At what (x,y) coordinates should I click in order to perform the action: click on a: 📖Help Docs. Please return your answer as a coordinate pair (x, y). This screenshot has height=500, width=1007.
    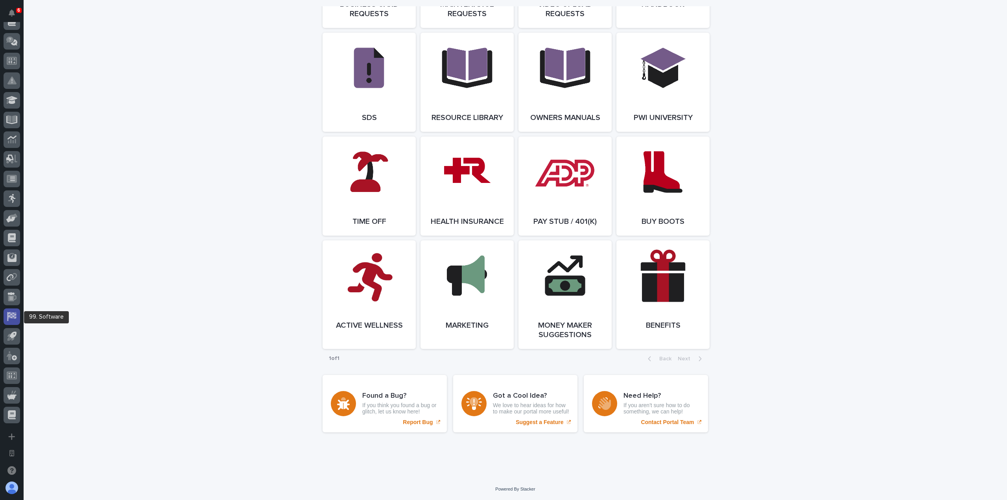
    Looking at the image, I should click on (25, 131).